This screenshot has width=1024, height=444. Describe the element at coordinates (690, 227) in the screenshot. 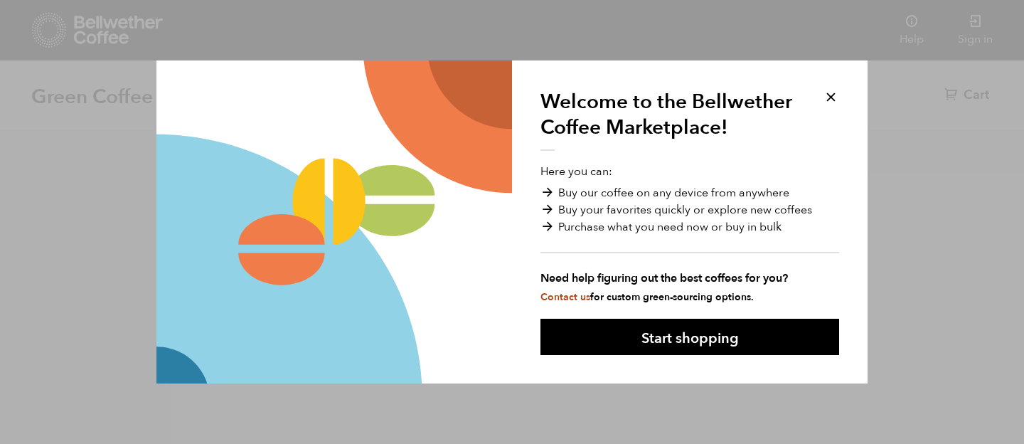

I see `li: Purchase what you need now or buy in bulk` at that location.